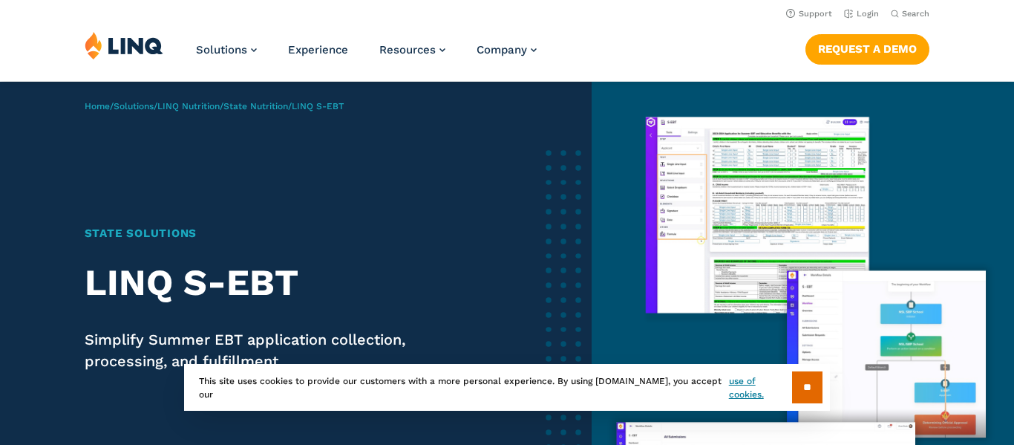 The width and height of the screenshot is (1014, 445). What do you see at coordinates (318, 50) in the screenshot?
I see `a: Experience` at bounding box center [318, 50].